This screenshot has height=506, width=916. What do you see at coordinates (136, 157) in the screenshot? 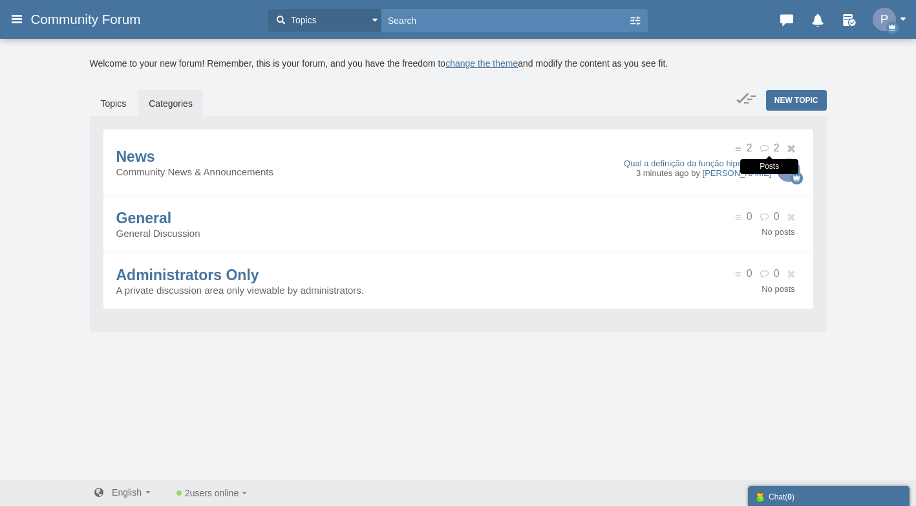
I see `a: News` at bounding box center [136, 157].